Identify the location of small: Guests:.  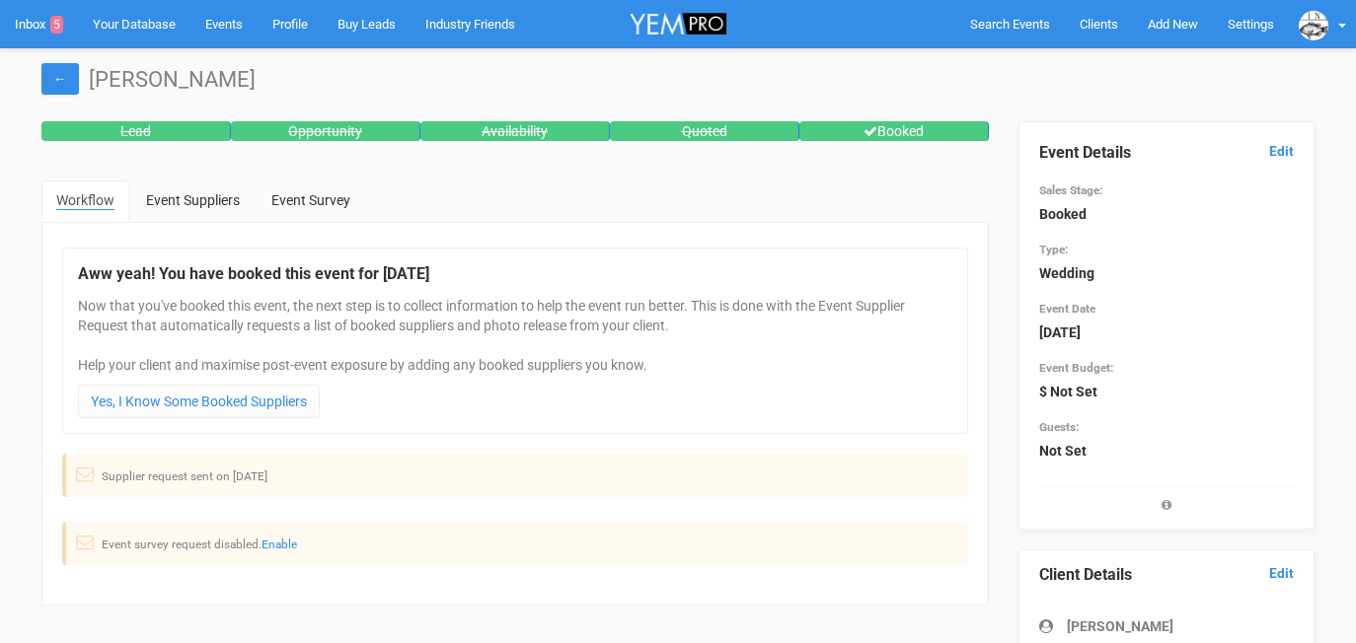
(1059, 427).